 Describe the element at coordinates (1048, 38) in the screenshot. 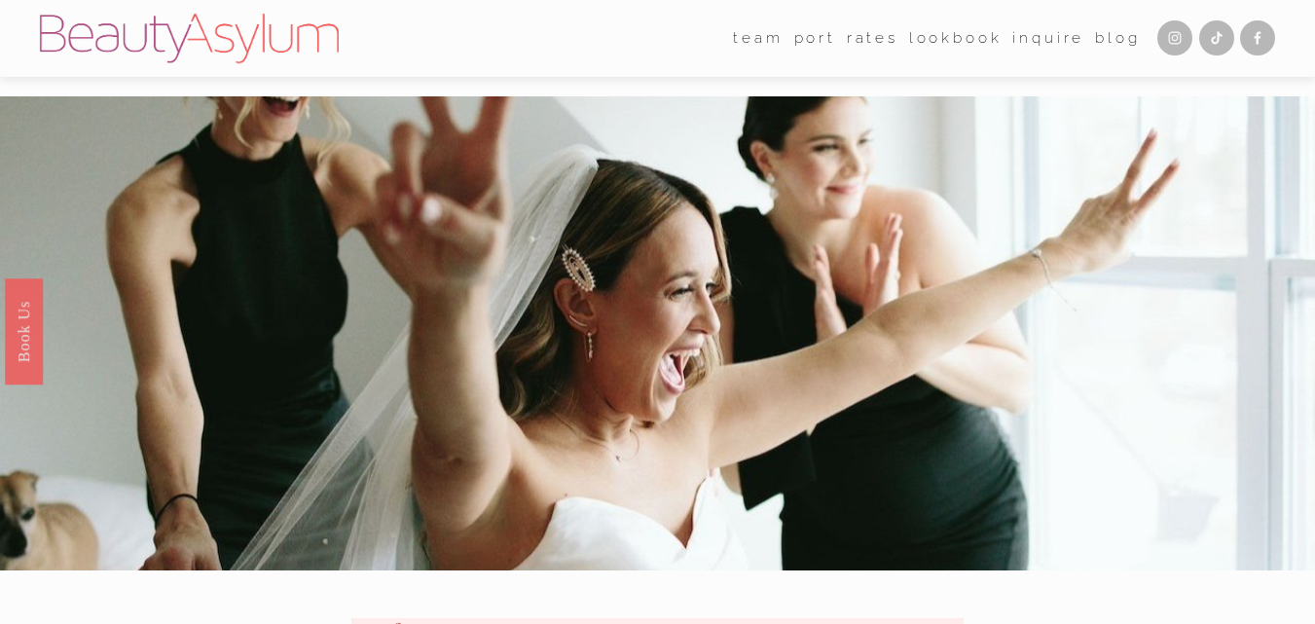

I see `a: Inquire` at that location.